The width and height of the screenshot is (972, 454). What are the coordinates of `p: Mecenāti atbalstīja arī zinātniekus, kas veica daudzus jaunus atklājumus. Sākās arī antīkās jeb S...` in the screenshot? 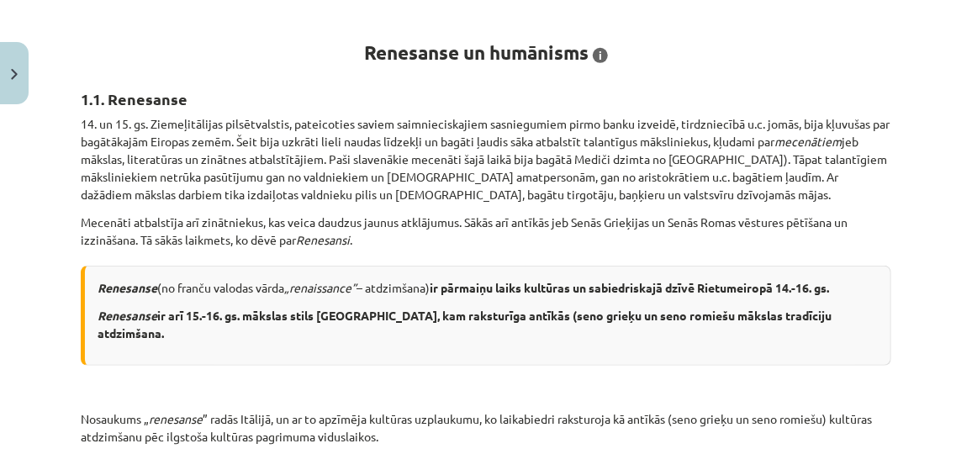 It's located at (486, 231).